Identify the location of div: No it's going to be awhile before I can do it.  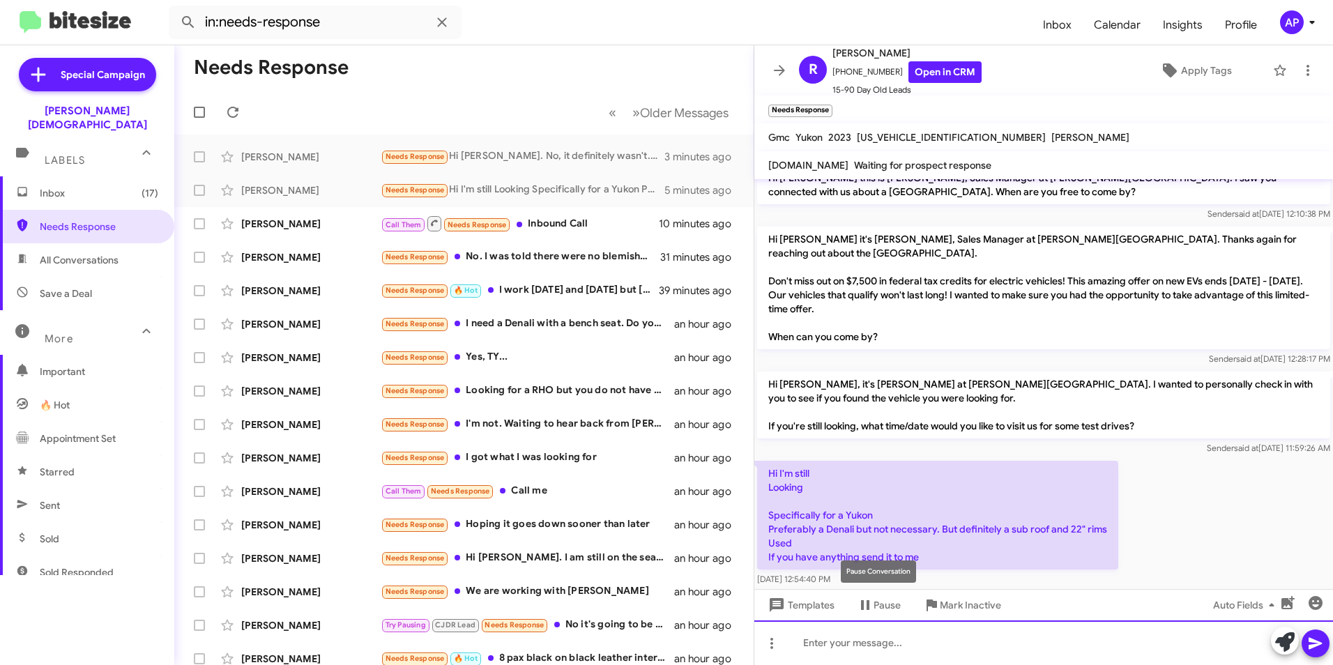
(527, 625).